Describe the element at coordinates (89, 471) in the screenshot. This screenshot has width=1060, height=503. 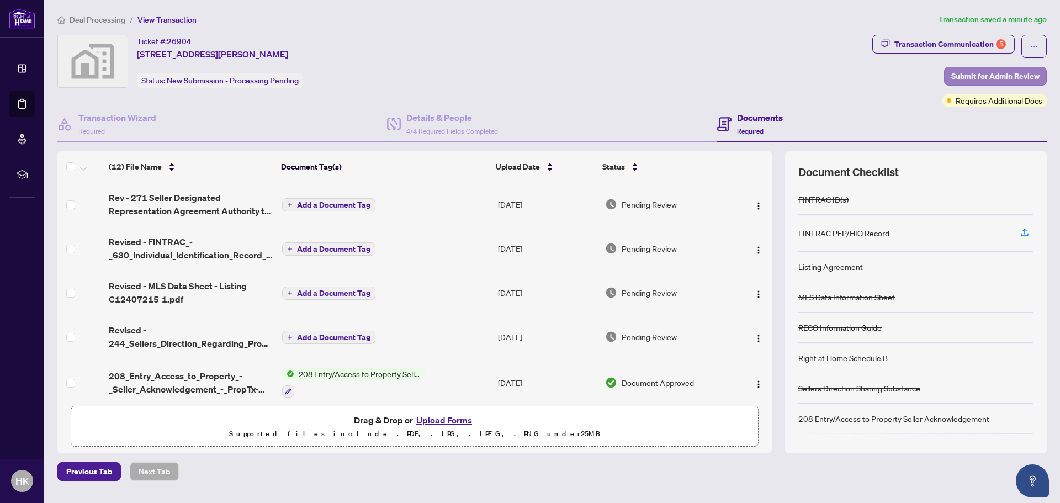
I see `button: Previous Tab` at that location.